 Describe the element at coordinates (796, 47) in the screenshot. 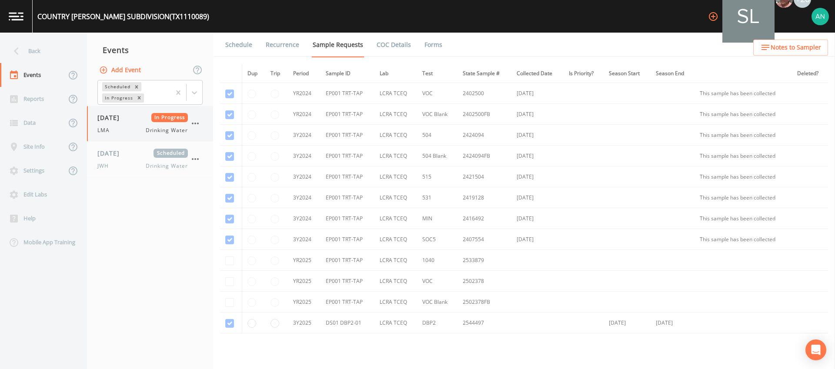

I see `span: Notes to Sampler` at that location.